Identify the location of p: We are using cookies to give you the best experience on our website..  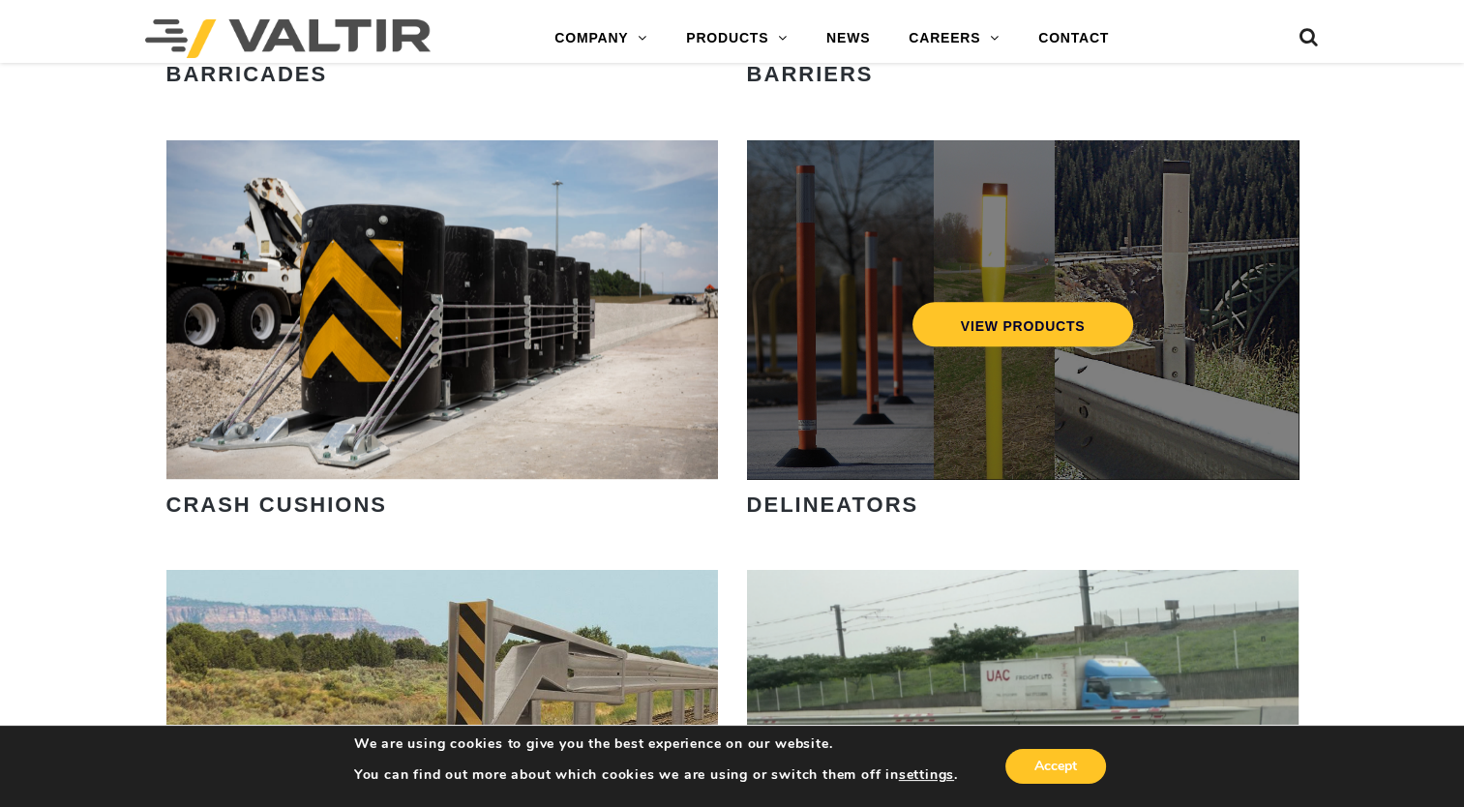
(656, 744).